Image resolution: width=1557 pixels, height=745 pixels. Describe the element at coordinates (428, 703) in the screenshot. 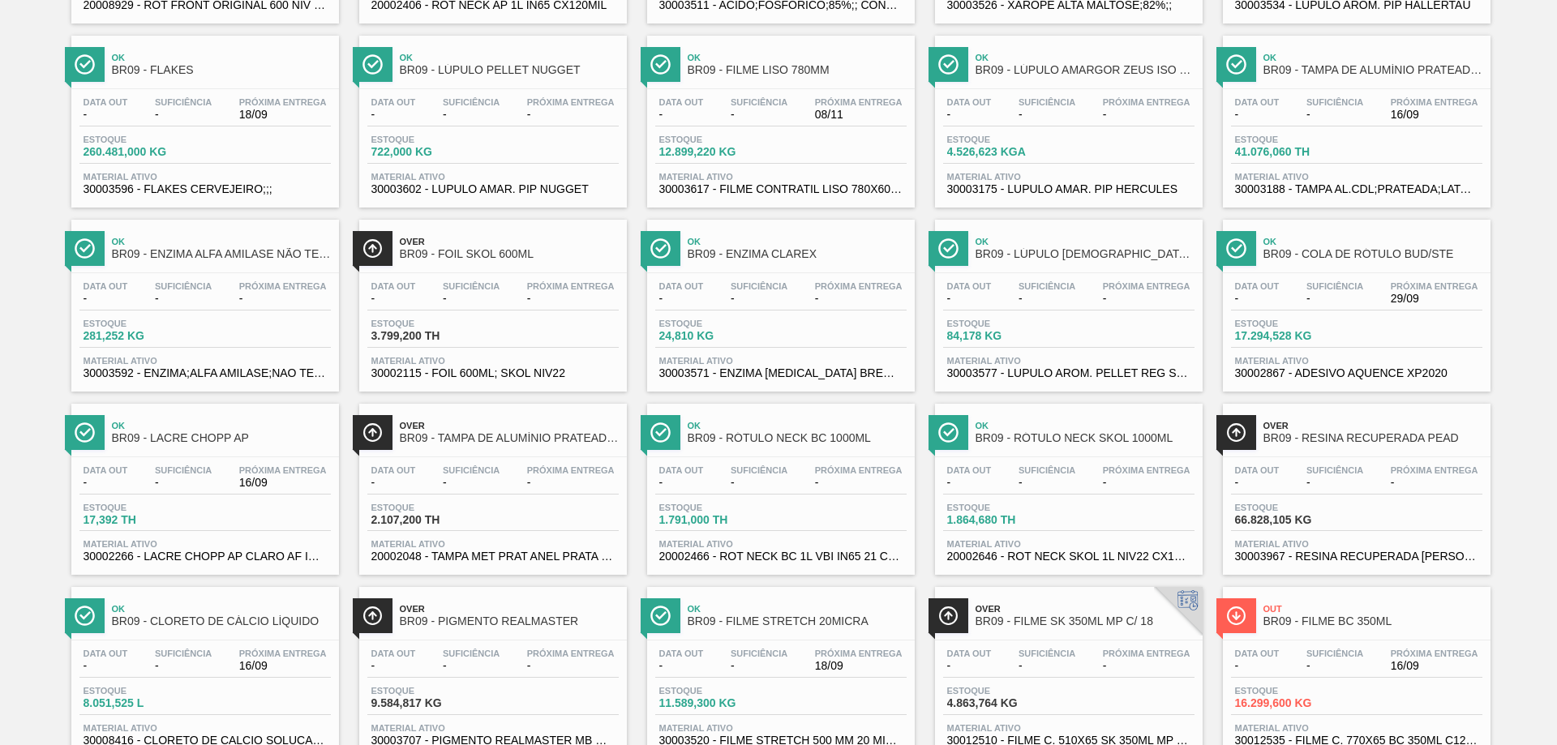

I see `span: 9.584,817 KG` at that location.